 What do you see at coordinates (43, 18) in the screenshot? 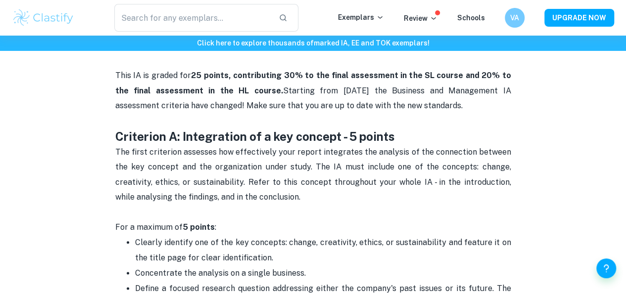
I see `a: Clastify logo` at bounding box center [43, 18].